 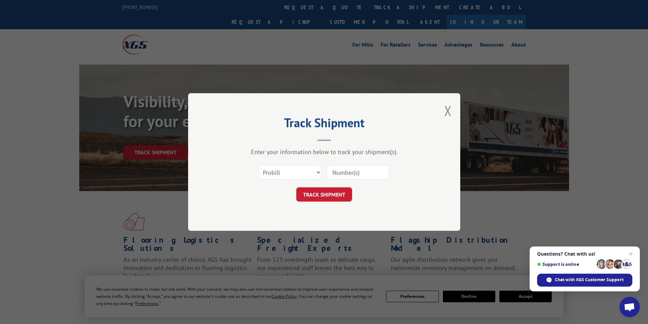 What do you see at coordinates (589, 280) in the screenshot?
I see `span: Chat with XGS Customer Support` at bounding box center [589, 280].